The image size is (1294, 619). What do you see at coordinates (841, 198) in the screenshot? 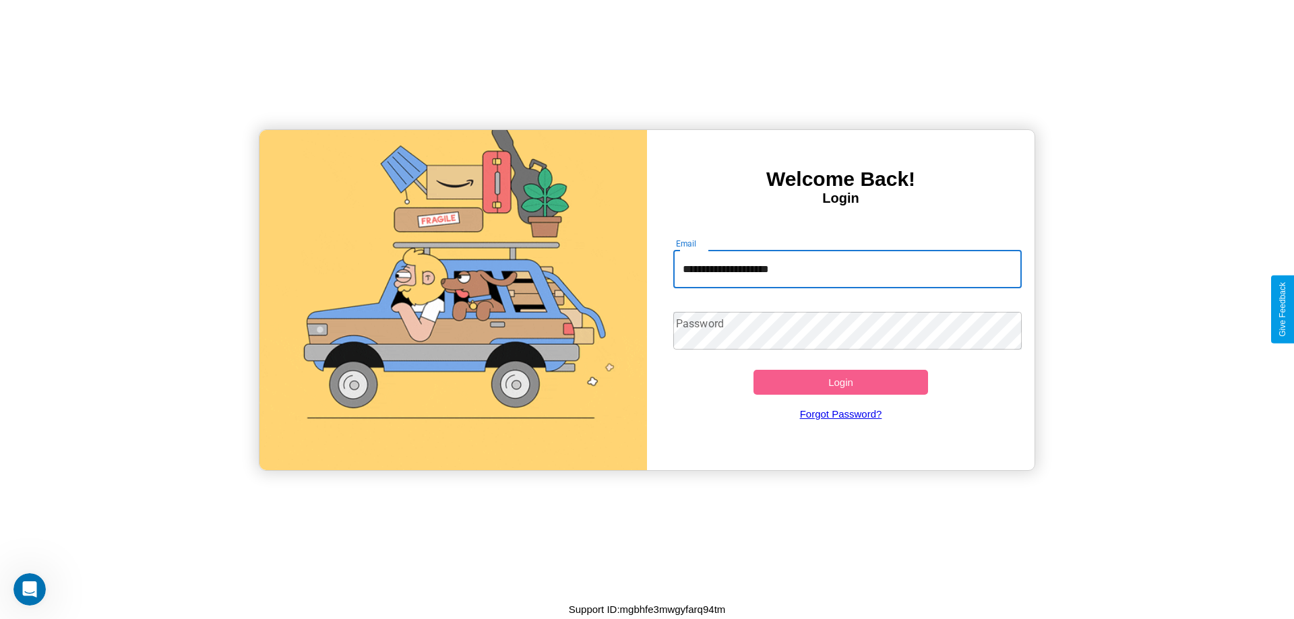
I see `h4: Login` at bounding box center [841, 198].